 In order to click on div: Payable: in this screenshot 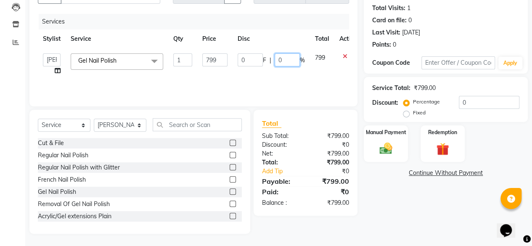, I will do `click(280, 181)`.